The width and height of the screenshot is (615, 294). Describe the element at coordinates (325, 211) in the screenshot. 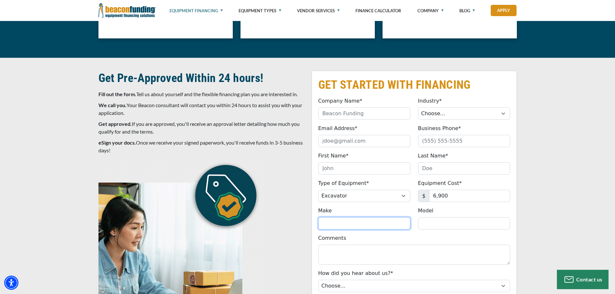

I see `label: Make` at that location.